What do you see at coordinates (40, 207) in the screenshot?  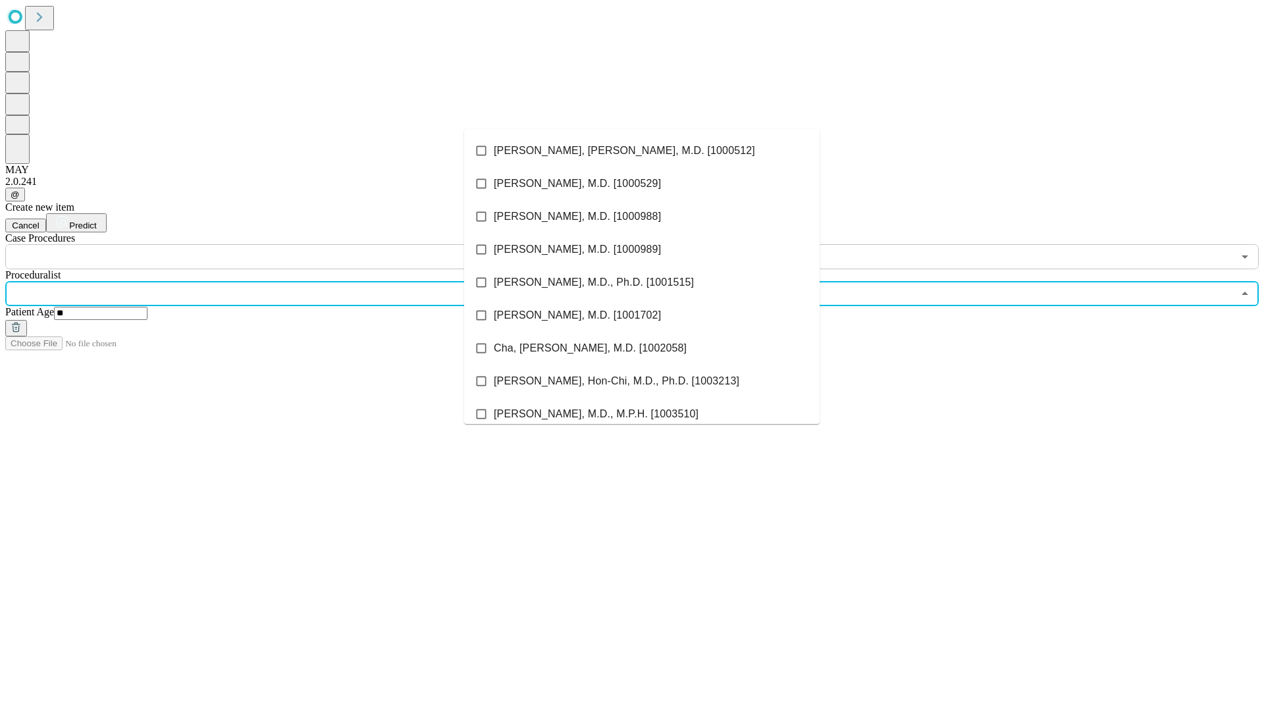 I see `span: Create new item` at bounding box center [40, 207].